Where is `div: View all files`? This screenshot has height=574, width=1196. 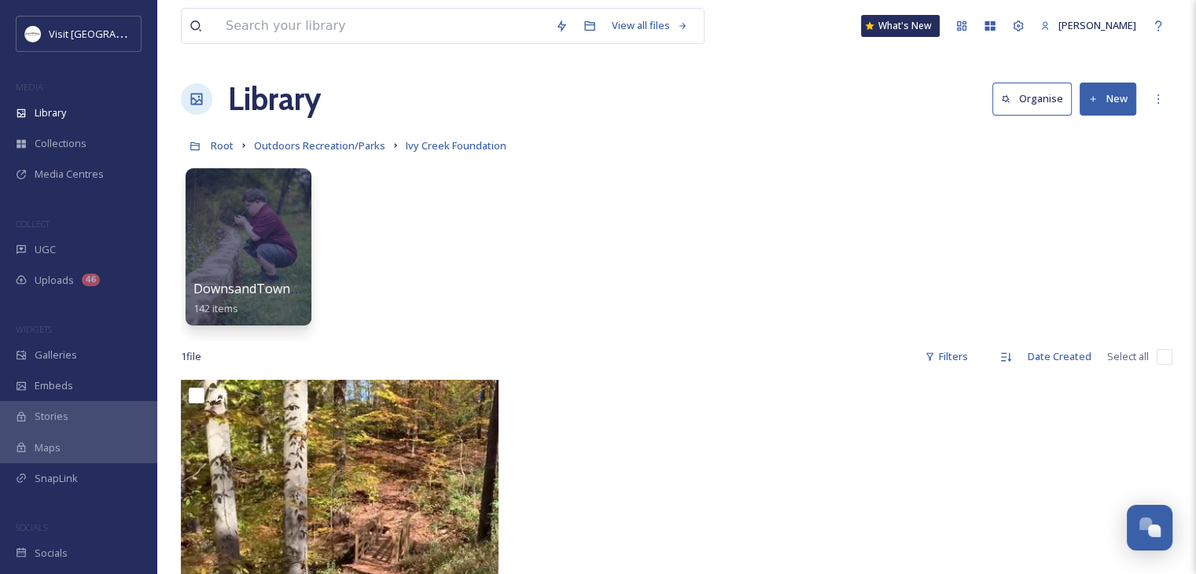
div: View all files is located at coordinates (650, 25).